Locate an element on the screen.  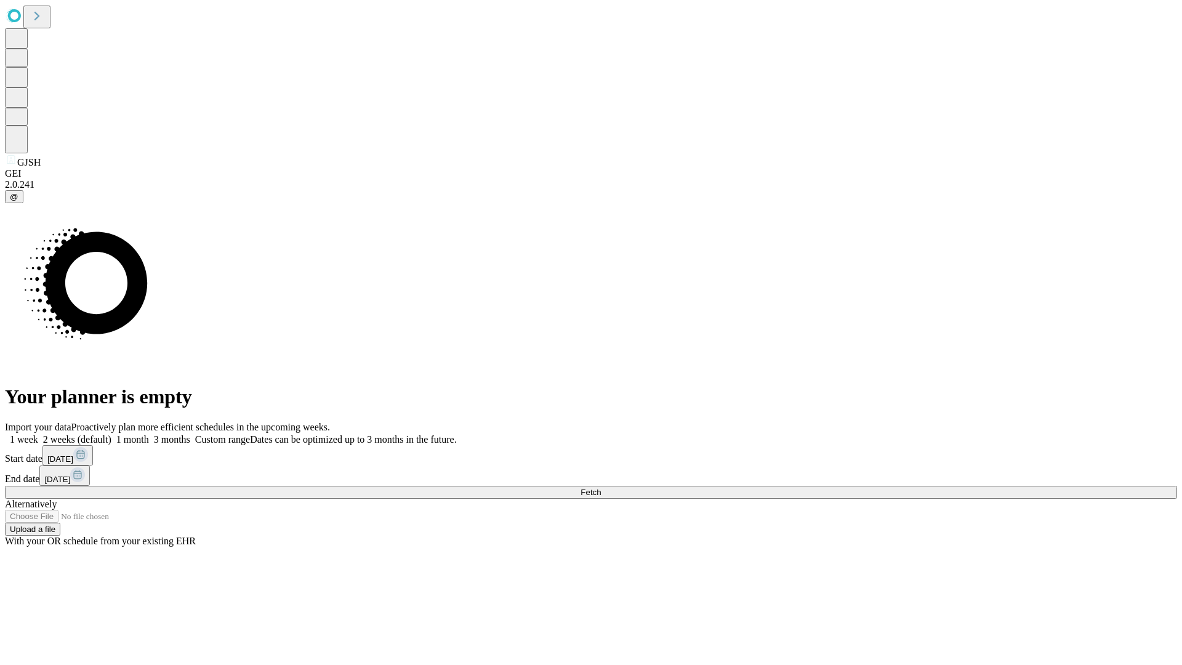
div: GEI is located at coordinates (591, 174).